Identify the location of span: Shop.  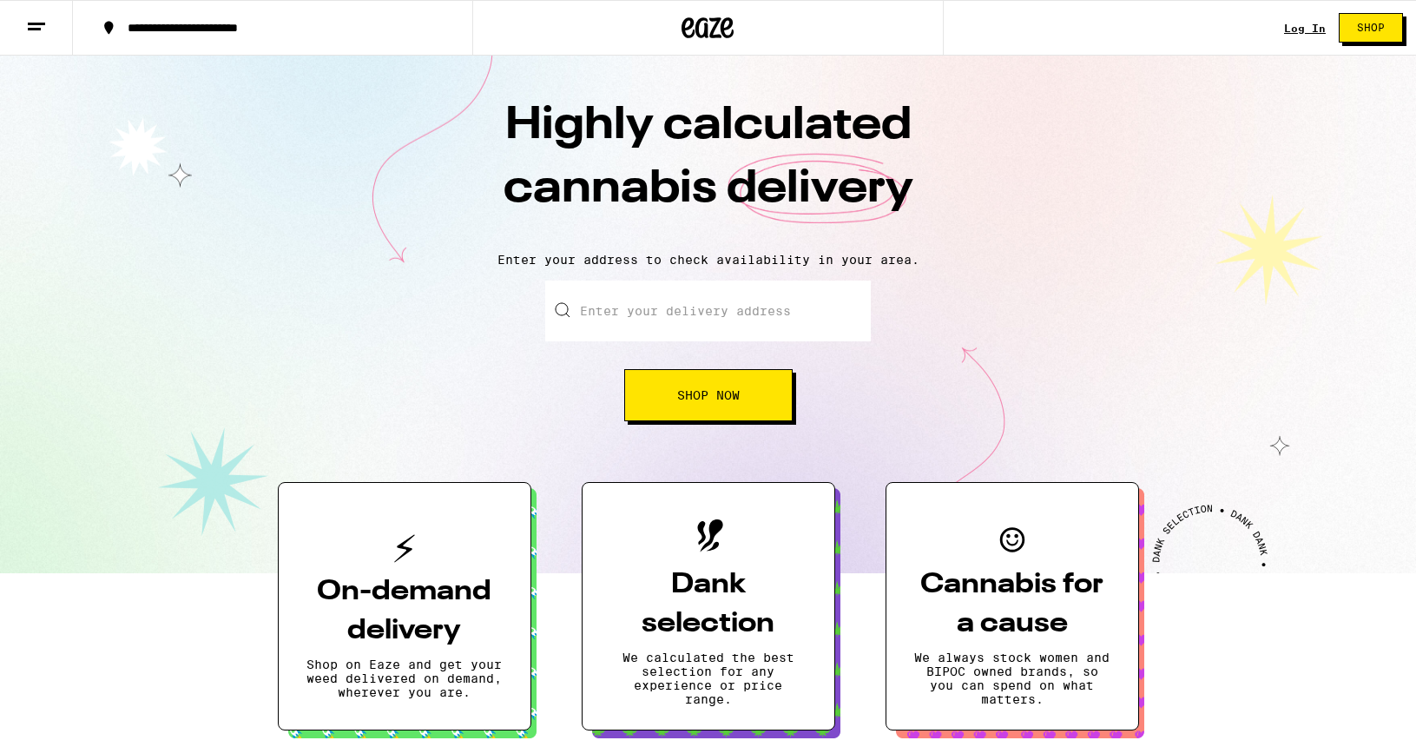
(1371, 28).